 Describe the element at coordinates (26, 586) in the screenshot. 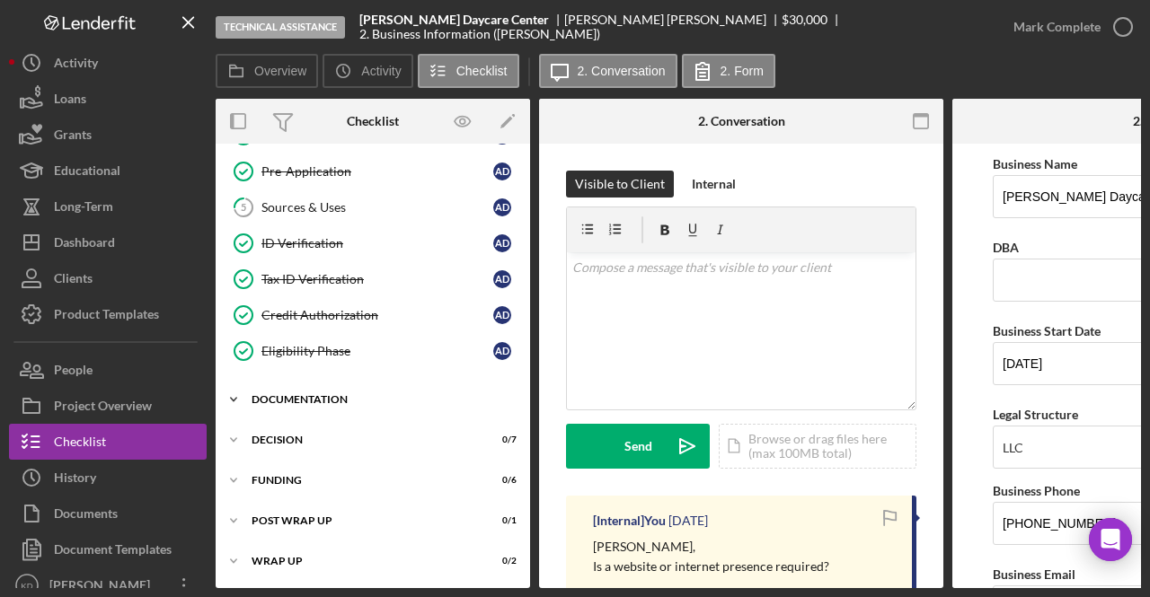

I see `text: KD` at that location.